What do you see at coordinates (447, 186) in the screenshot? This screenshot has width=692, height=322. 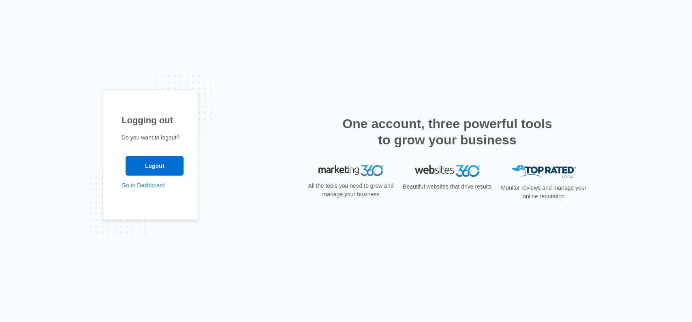 I see `p: Beautiful websites that drive results` at bounding box center [447, 186].